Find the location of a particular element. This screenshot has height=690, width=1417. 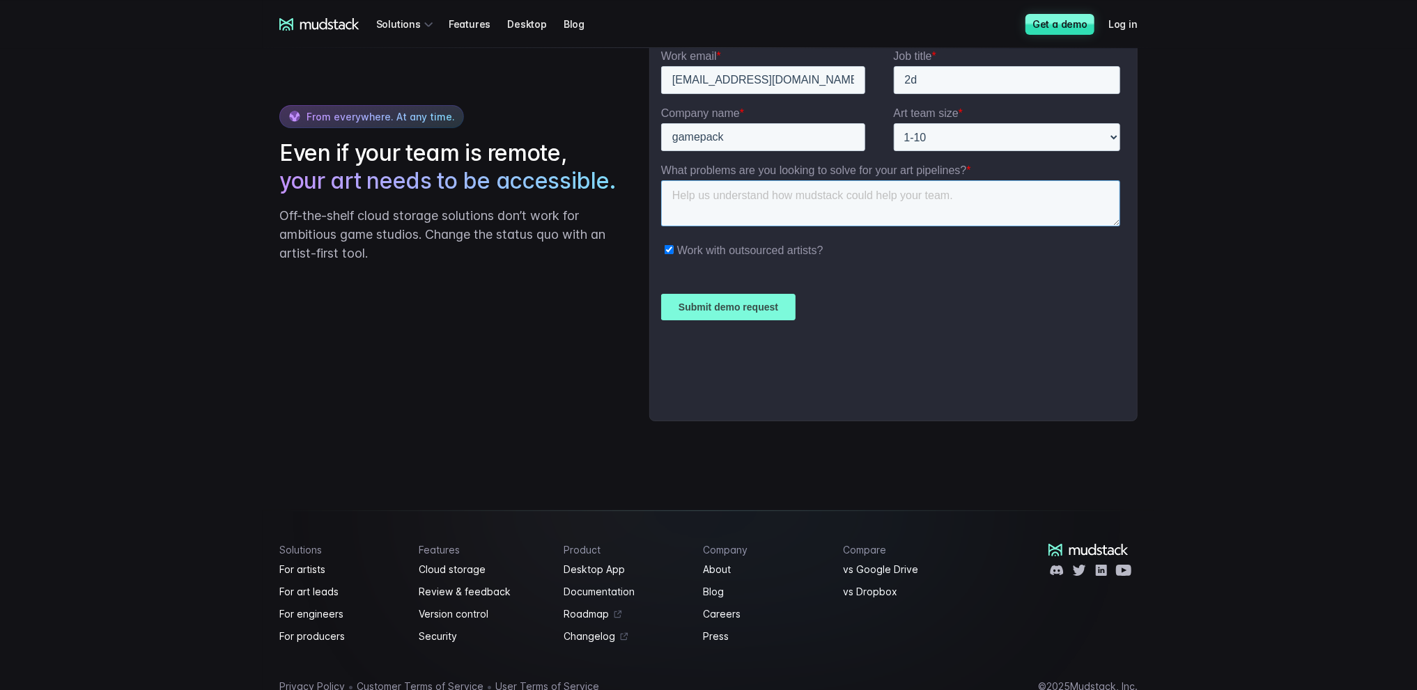

a: Security is located at coordinates (483, 637).